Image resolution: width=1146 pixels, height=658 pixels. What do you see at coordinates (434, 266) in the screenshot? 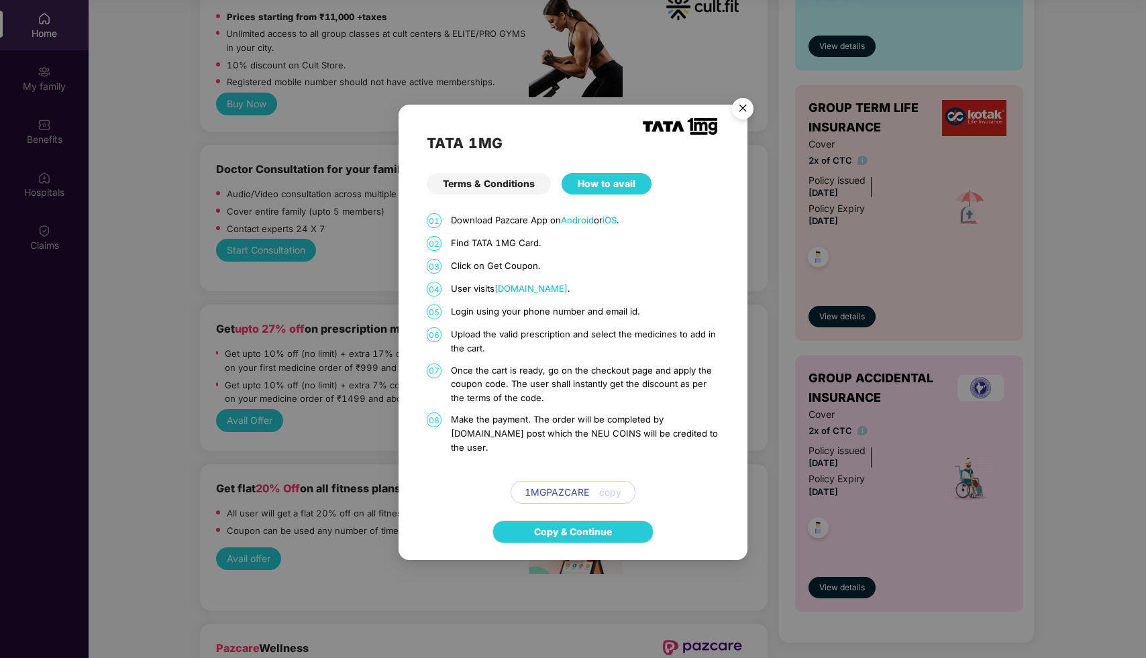
I see `span: 03` at bounding box center [434, 266].